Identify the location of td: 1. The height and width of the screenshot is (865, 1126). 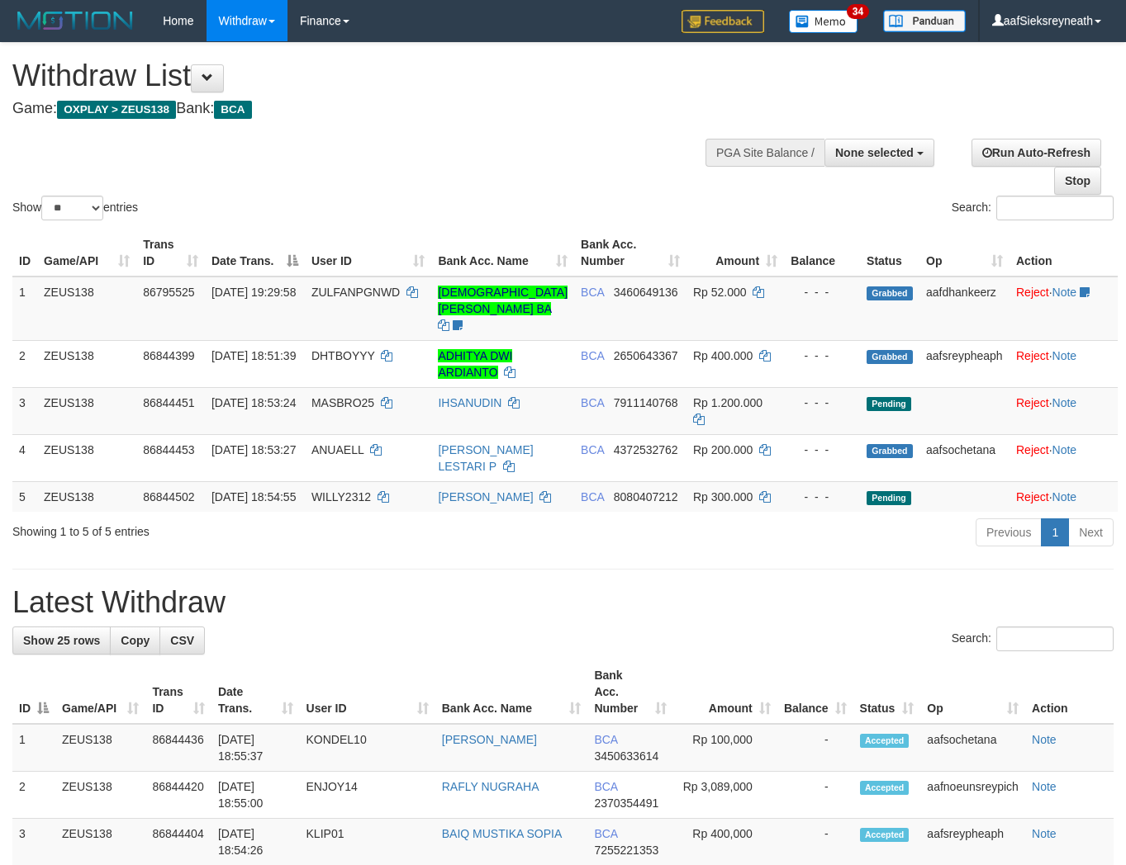
(34, 748).